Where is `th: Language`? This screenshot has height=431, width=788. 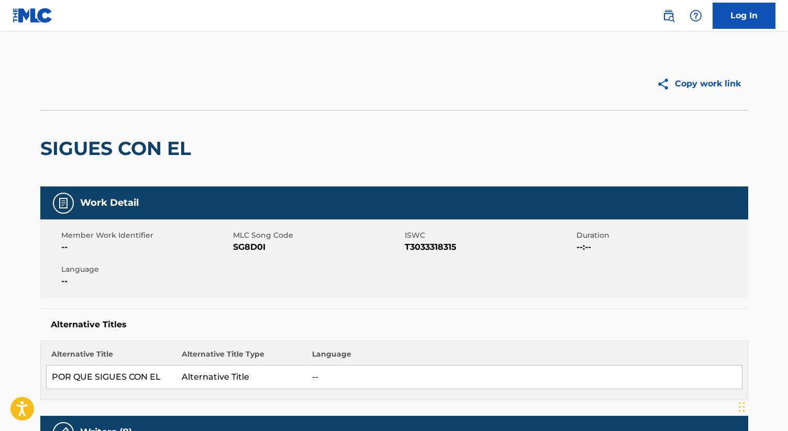
th: Language is located at coordinates (524, 357).